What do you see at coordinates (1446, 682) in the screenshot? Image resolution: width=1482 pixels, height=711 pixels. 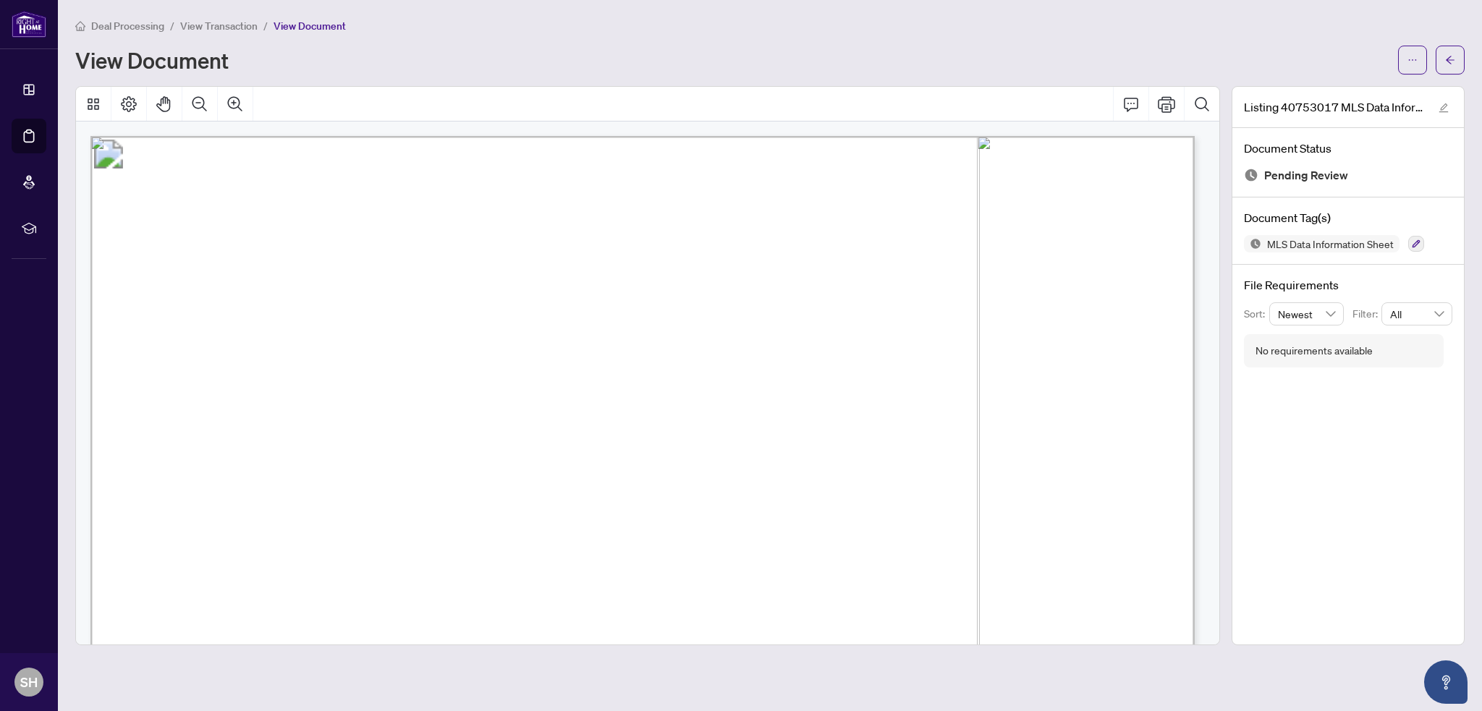 I see `button: Open asap` at bounding box center [1446, 682].